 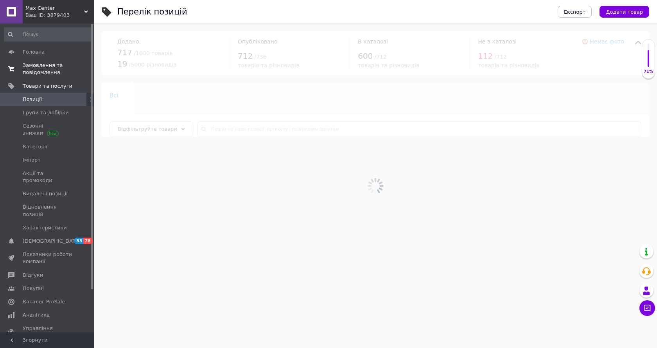 What do you see at coordinates (46, 113) in the screenshot?
I see `span: Групи та добірки` at bounding box center [46, 113].